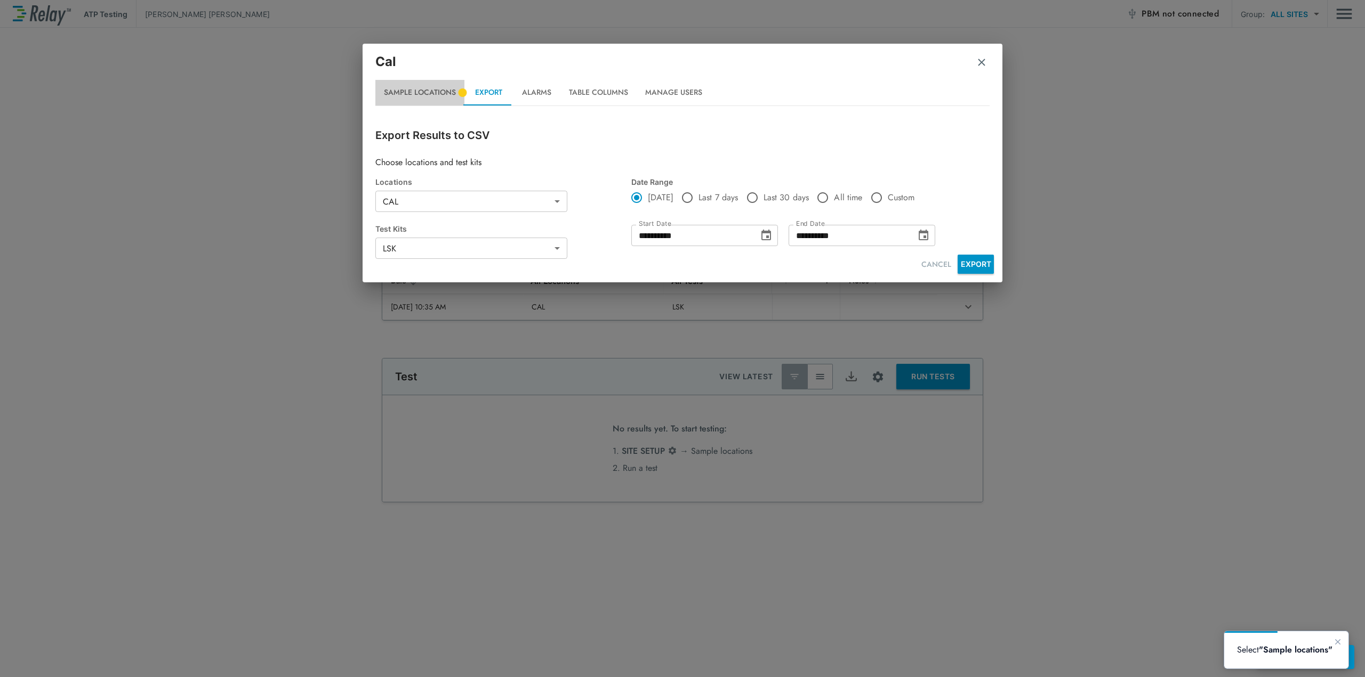  What do you see at coordinates (536, 93) in the screenshot?
I see `button: Alarms` at bounding box center [536, 93].